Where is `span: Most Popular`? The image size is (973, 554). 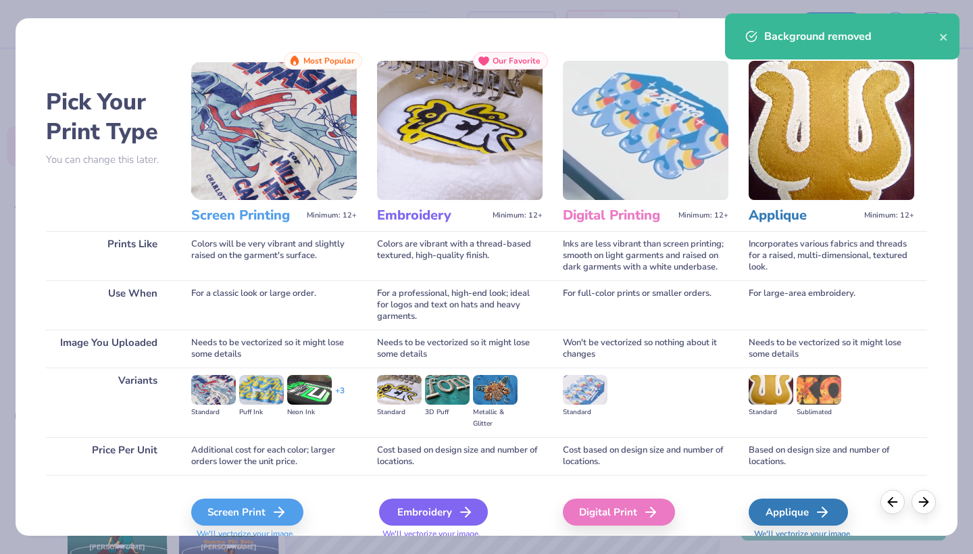 span: Most Popular is located at coordinates (329, 61).